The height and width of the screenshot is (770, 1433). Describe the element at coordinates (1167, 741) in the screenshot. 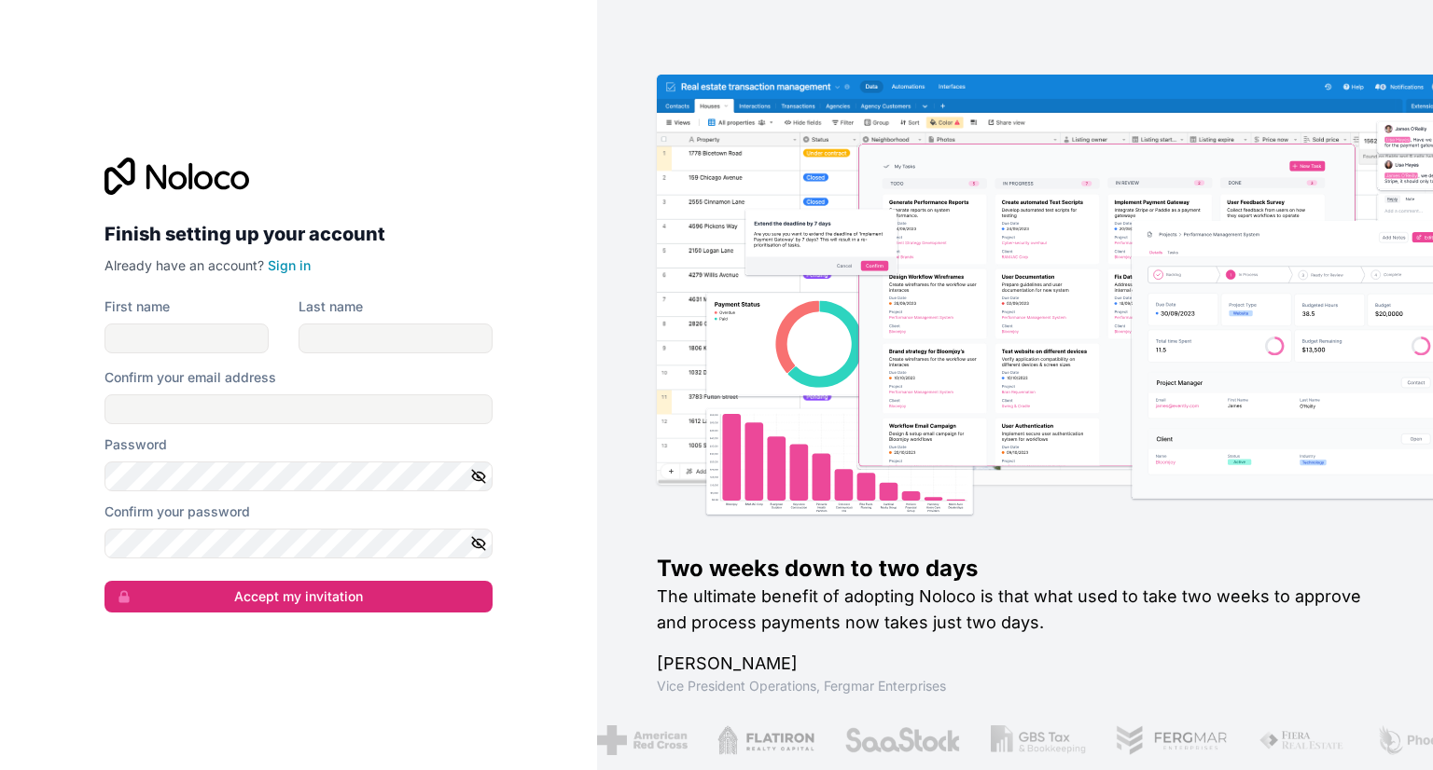

I see `img: /assets/fergmar-CudnrXN5.png` at that location.